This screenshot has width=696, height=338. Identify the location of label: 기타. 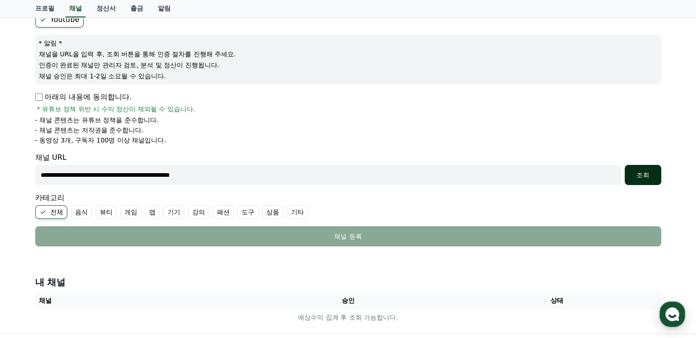
(298, 212).